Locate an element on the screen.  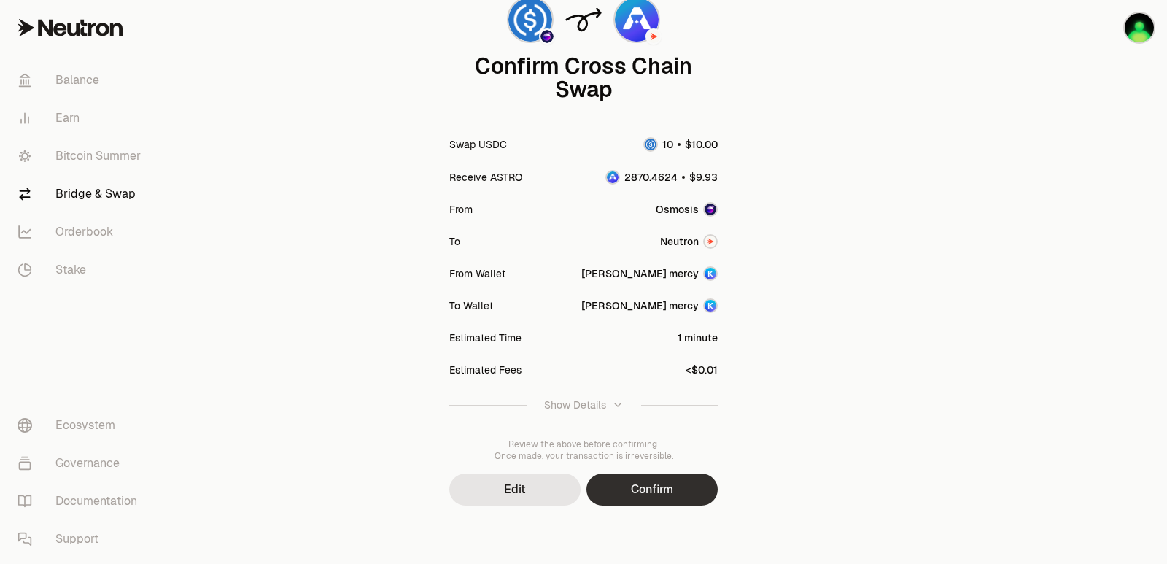
button: Edit is located at coordinates (515, 489).